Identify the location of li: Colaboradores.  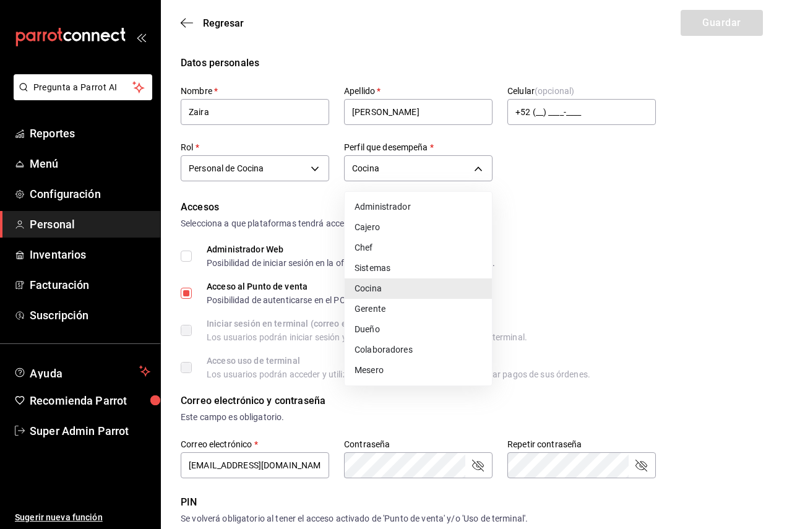
(418, 349).